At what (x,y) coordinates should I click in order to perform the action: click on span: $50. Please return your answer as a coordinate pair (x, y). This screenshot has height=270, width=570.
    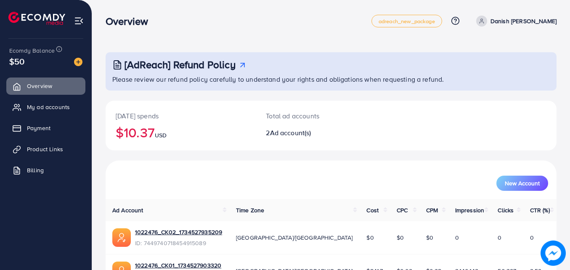
    Looking at the image, I should click on (17, 61).